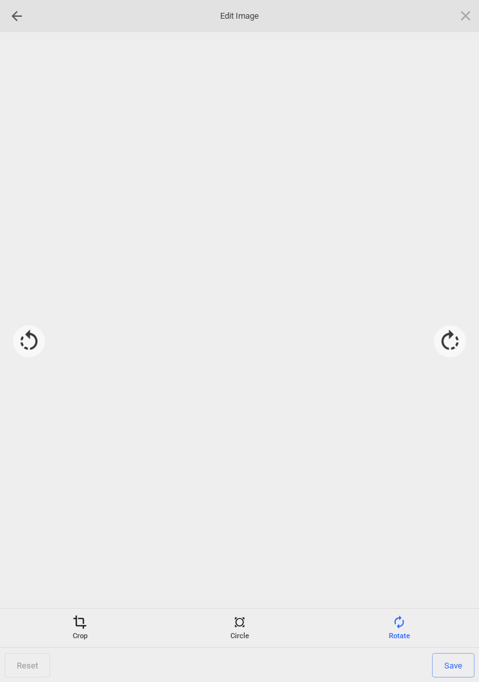 This screenshot has width=479, height=682. Describe the element at coordinates (450, 342) in the screenshot. I see `div: Rotate 90°` at that location.